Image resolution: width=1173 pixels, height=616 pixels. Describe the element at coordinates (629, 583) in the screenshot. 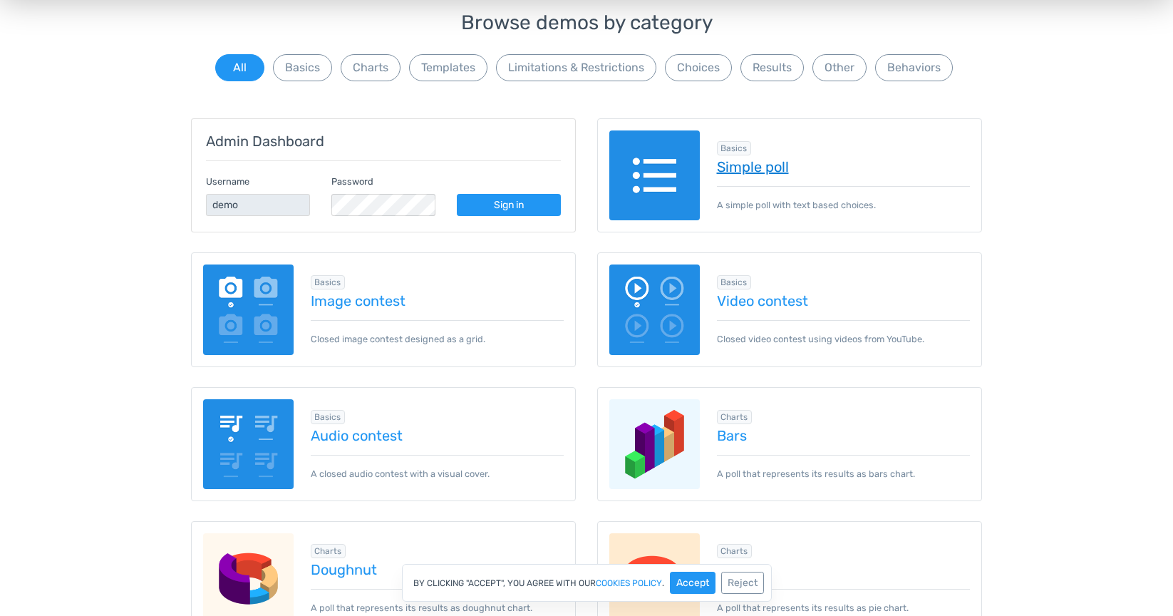

I see `a: cookies policy` at that location.